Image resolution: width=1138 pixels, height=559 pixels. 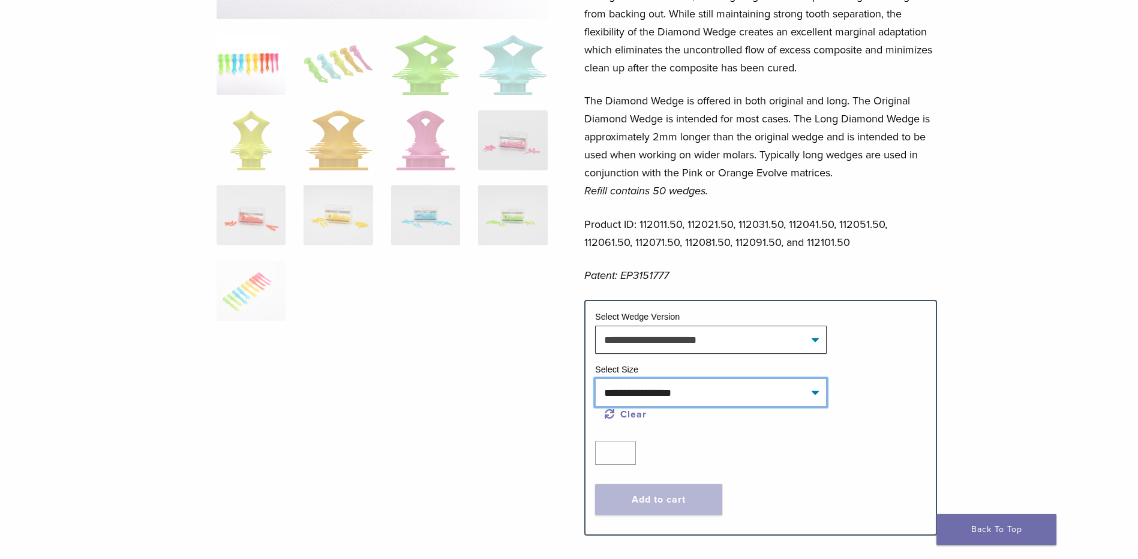 I want to click on p: The Diamond Wedge is offered in both original and long. The Original Diamond Wedge is intended fo..., so click(x=761, y=146).